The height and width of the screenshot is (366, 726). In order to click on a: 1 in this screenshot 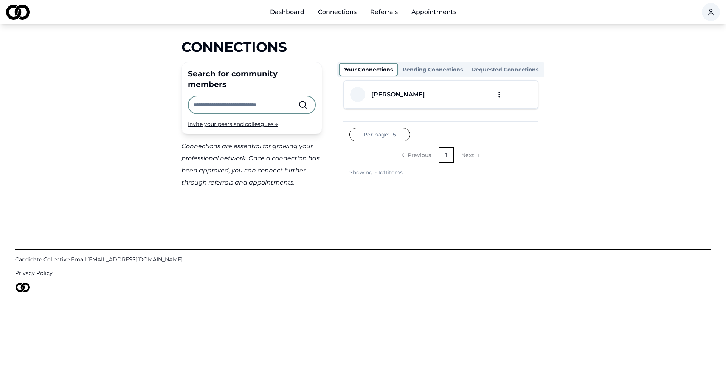, I will do `click(446, 155)`.